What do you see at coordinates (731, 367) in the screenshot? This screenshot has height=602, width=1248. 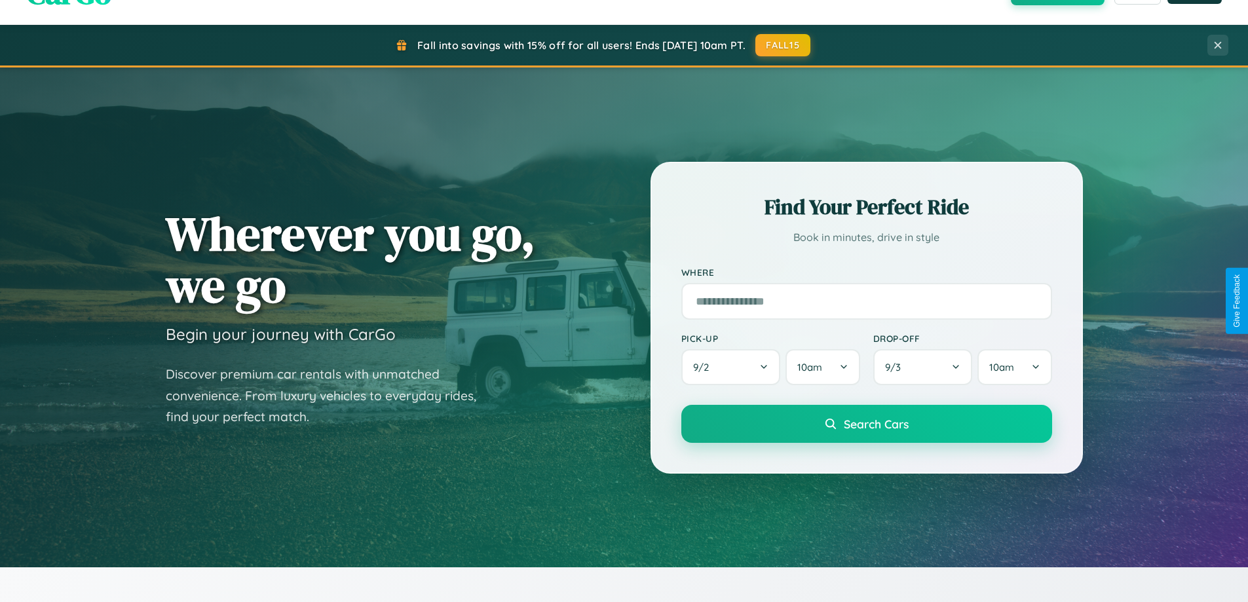 I see `button: 9/2` at bounding box center [731, 367].